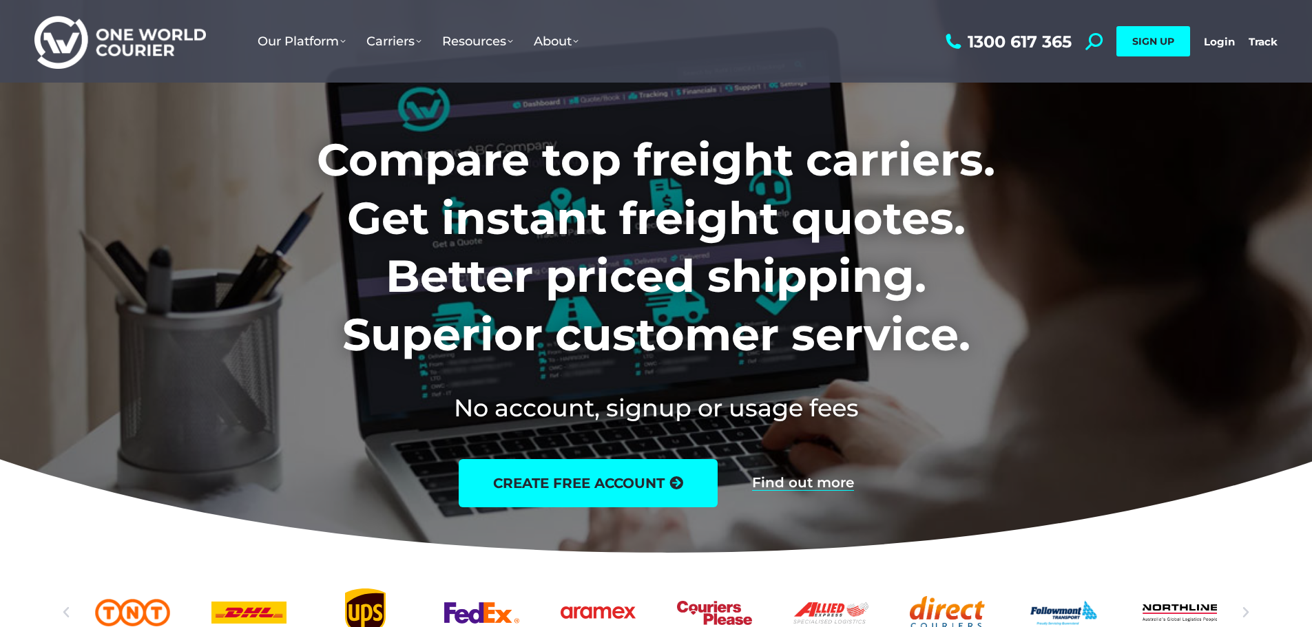 This screenshot has height=627, width=1312. Describe the element at coordinates (1219, 41) in the screenshot. I see `a: Login` at that location.